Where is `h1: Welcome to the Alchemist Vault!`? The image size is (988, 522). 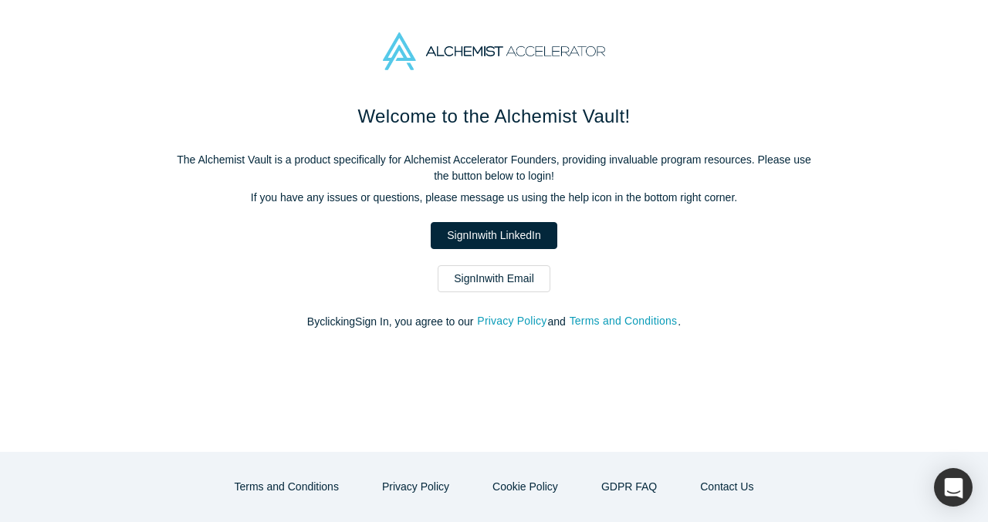
h1: Welcome to the Alchemist Vault! is located at coordinates (494, 117).